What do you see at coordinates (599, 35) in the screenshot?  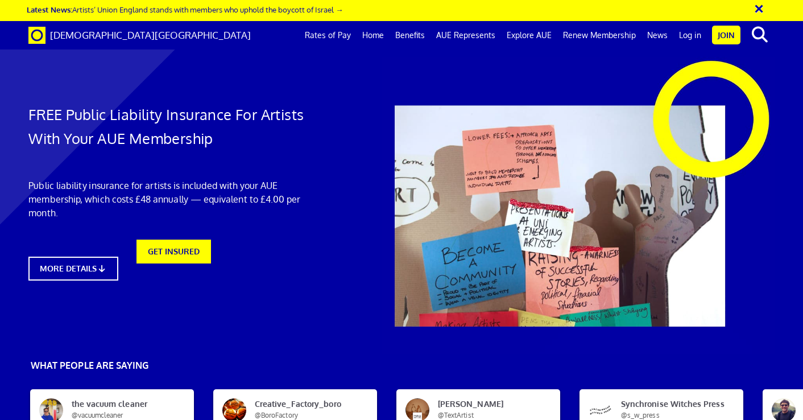 I see `a: Renew Membership` at bounding box center [599, 35].